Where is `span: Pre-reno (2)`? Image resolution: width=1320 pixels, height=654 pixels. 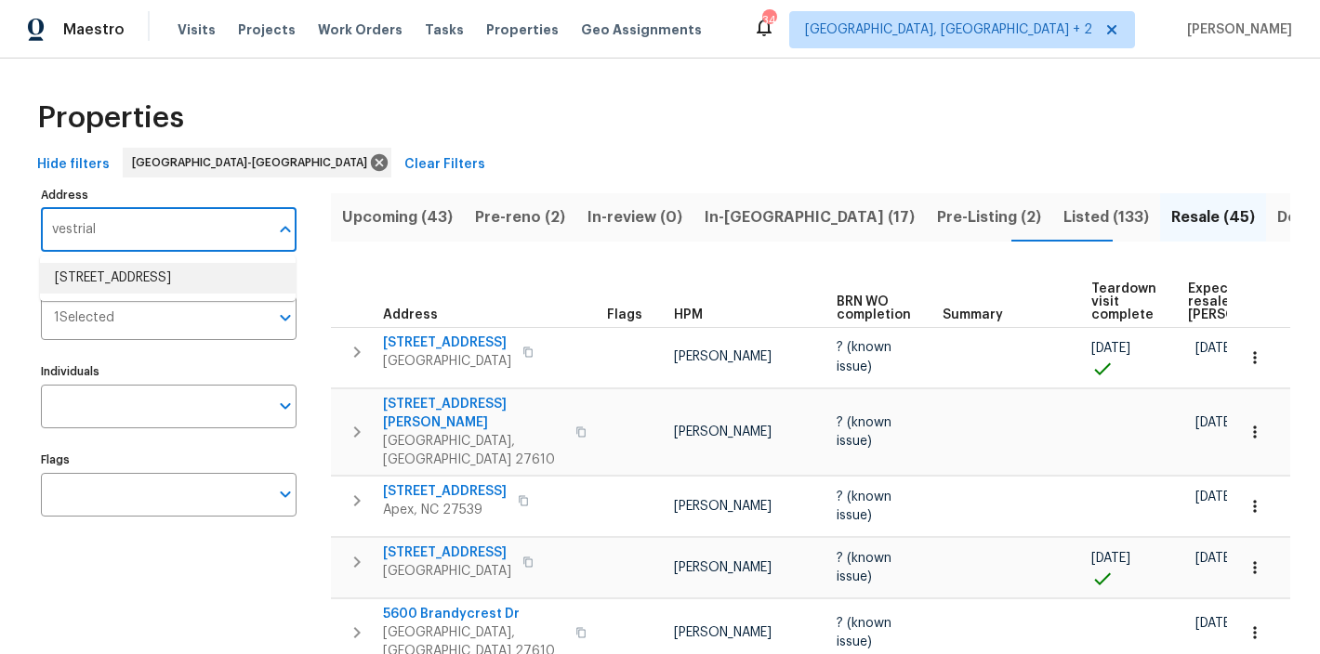 span: Pre-reno (2) is located at coordinates (520, 218).